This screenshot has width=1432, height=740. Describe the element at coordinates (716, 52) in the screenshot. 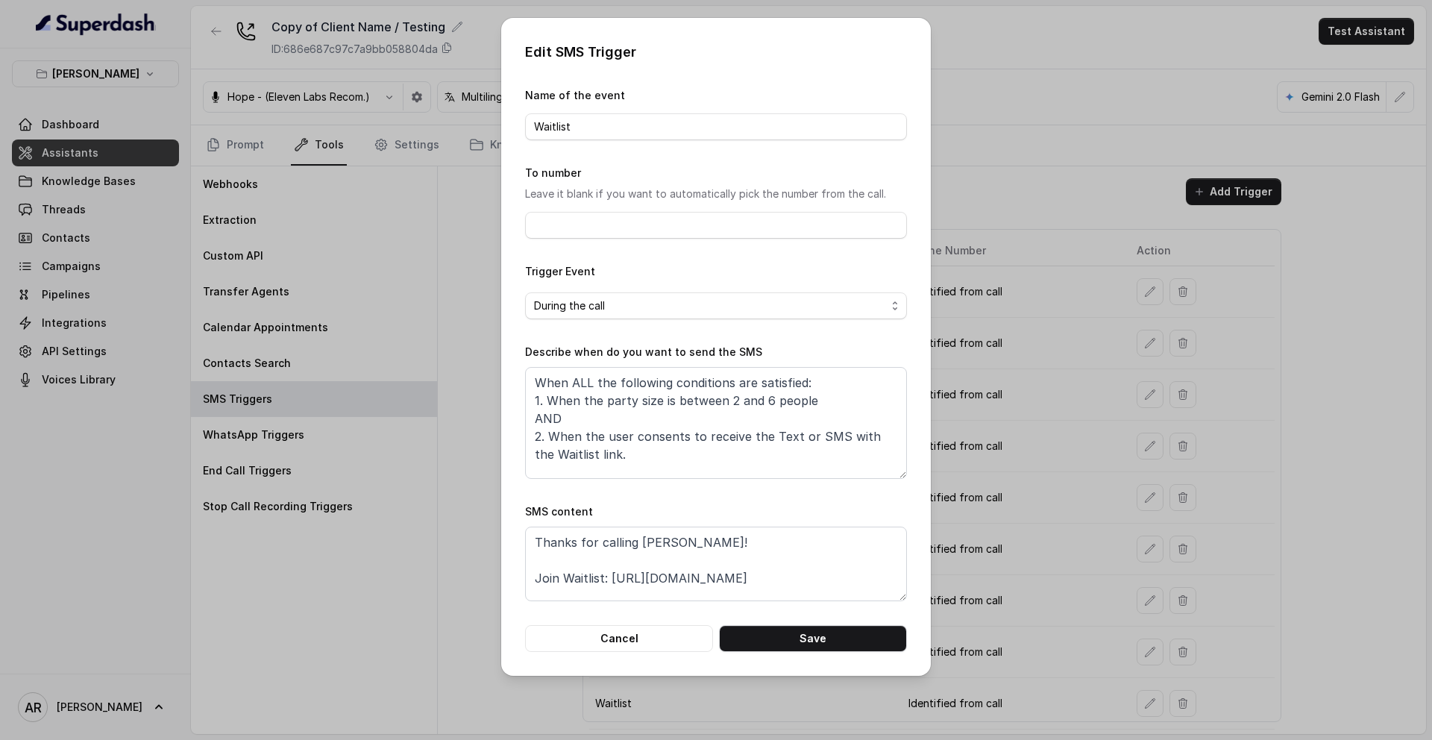

I see `p: Edit SMS Trigger` at that location.